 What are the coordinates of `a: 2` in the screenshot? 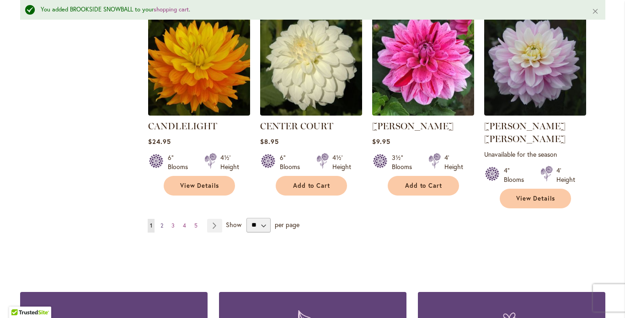 It's located at (162, 226).